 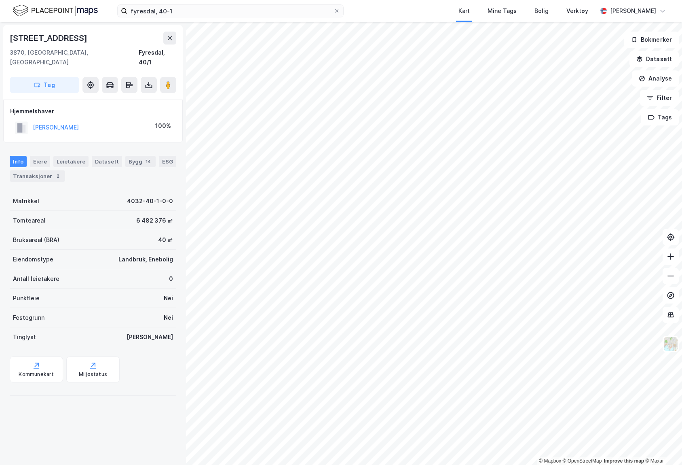 I want to click on a: Mapbox, so click(x=550, y=461).